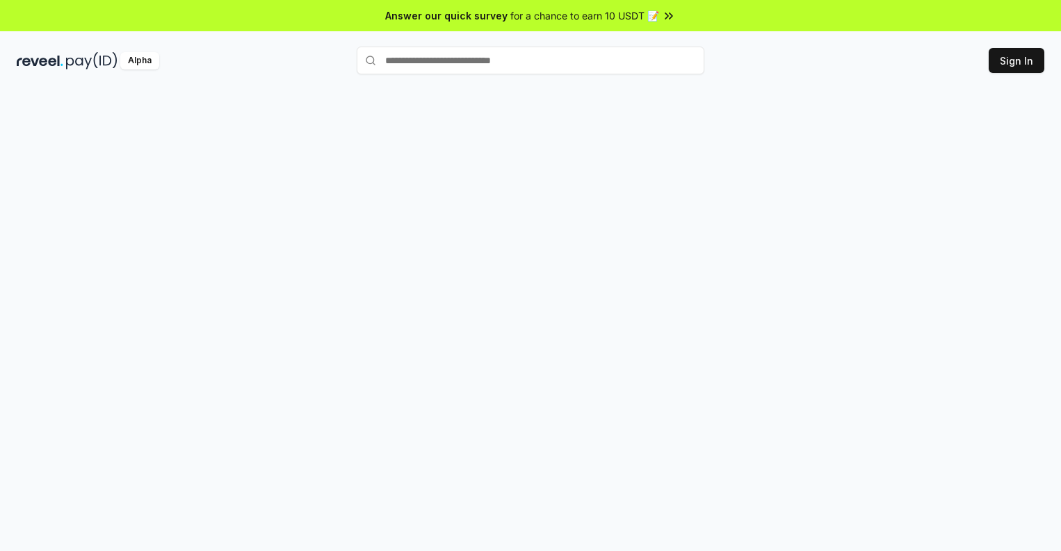 The height and width of the screenshot is (551, 1061). What do you see at coordinates (446, 15) in the screenshot?
I see `span: Answer our quick survey` at bounding box center [446, 15].